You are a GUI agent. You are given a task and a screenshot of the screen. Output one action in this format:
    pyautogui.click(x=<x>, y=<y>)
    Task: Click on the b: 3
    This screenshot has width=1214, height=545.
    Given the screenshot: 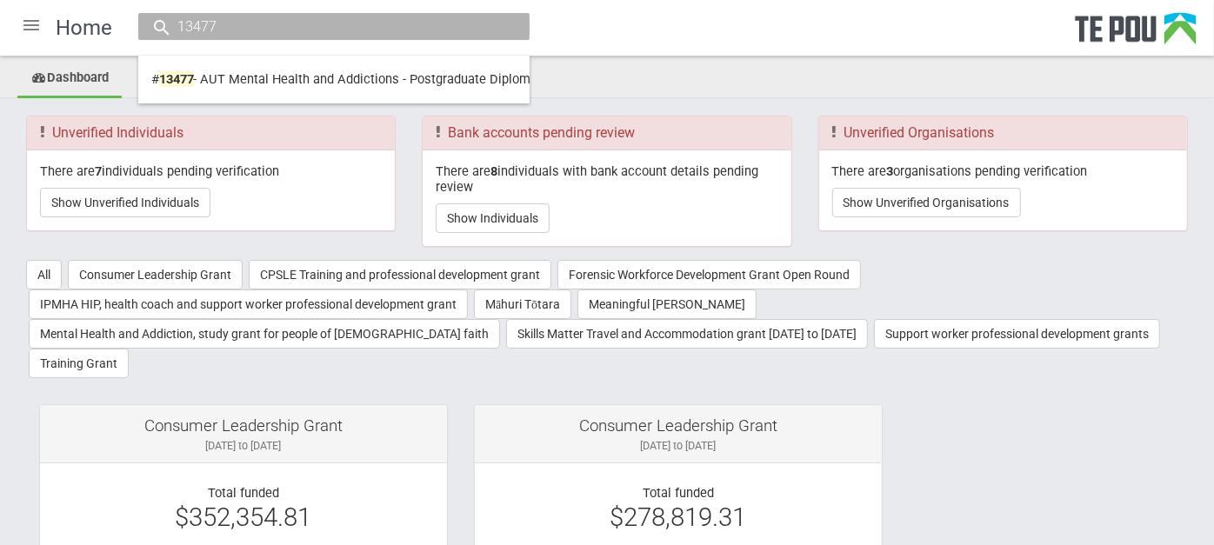 What is the action you would take?
    pyautogui.click(x=890, y=171)
    